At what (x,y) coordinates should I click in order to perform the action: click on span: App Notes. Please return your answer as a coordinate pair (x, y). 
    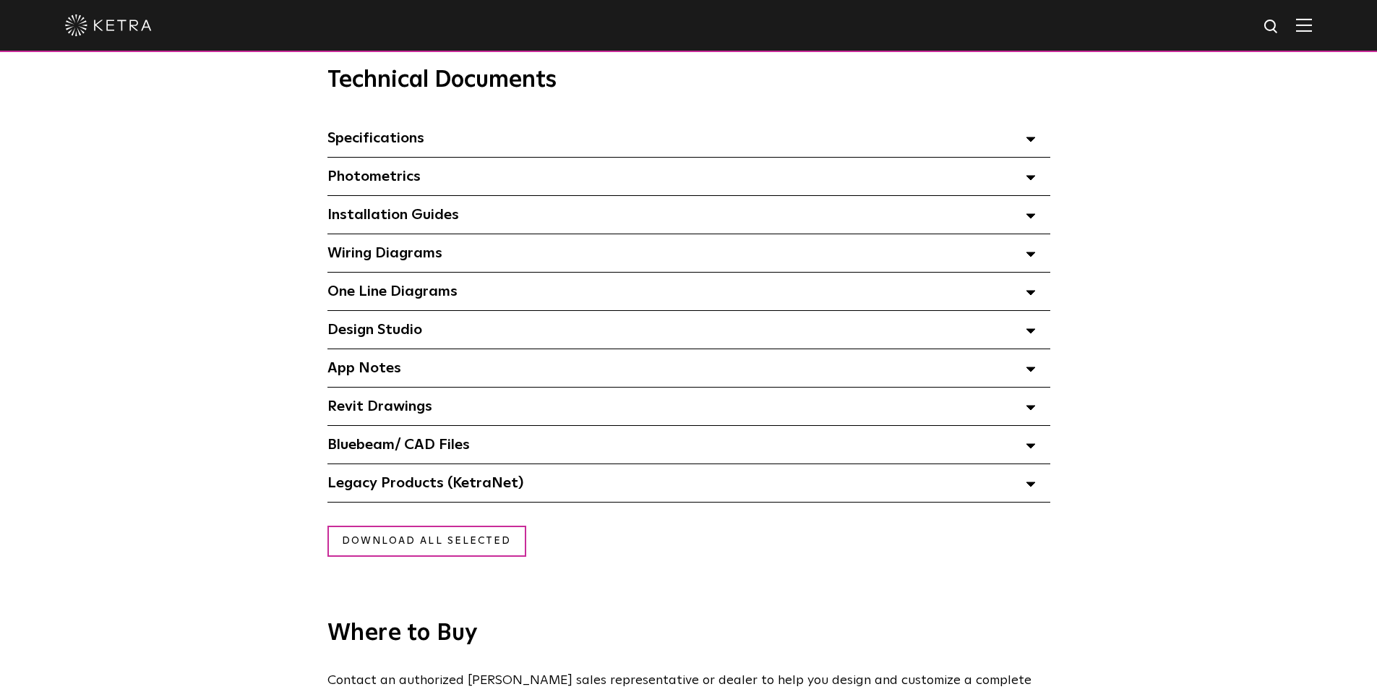
    Looking at the image, I should click on (364, 368).